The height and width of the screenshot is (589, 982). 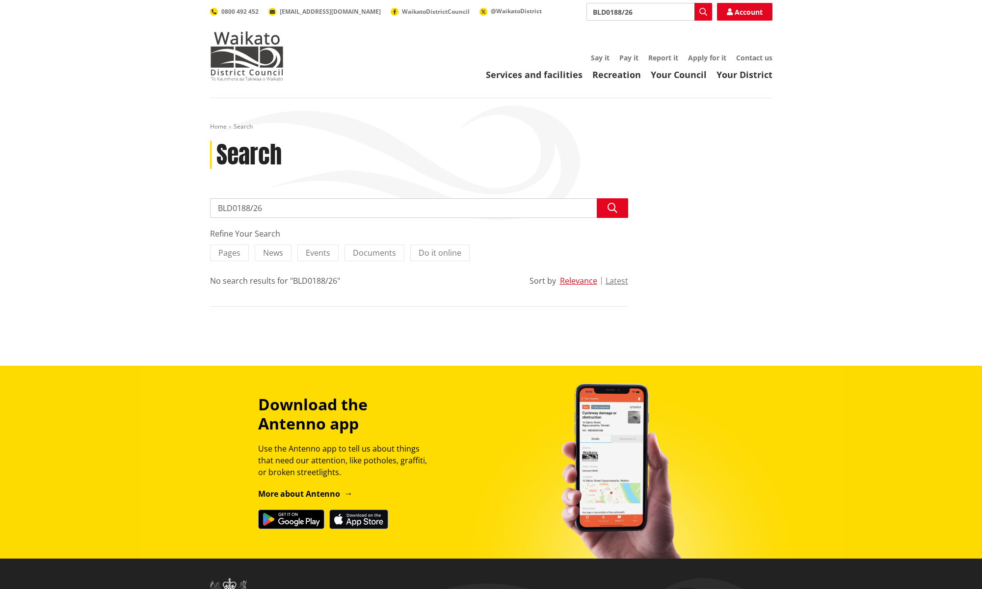 What do you see at coordinates (318, 253) in the screenshot?
I see `span: Events` at bounding box center [318, 253].